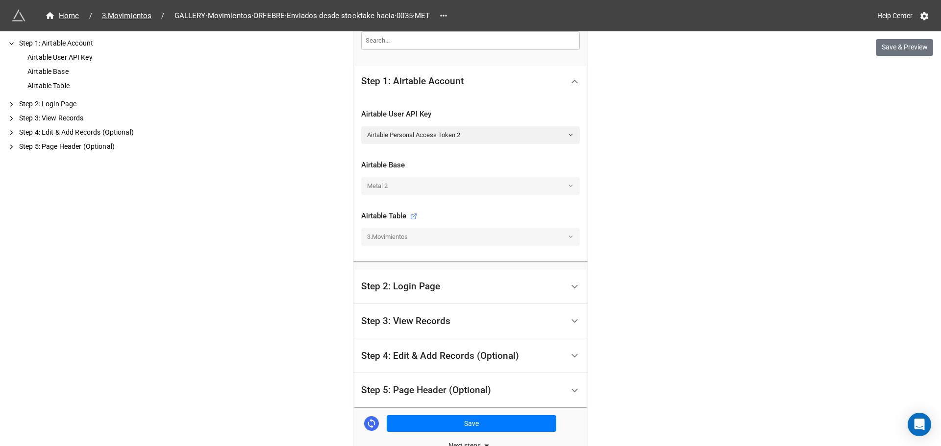 Image resolution: width=941 pixels, height=446 pixels. I want to click on button: Save & Preview, so click(904, 48).